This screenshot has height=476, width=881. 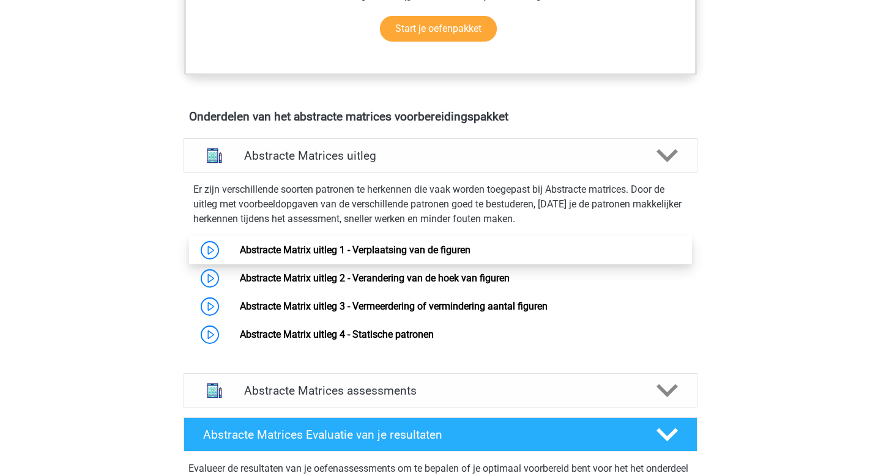 I want to click on h4: Abstracte Matrices assessments, so click(x=440, y=390).